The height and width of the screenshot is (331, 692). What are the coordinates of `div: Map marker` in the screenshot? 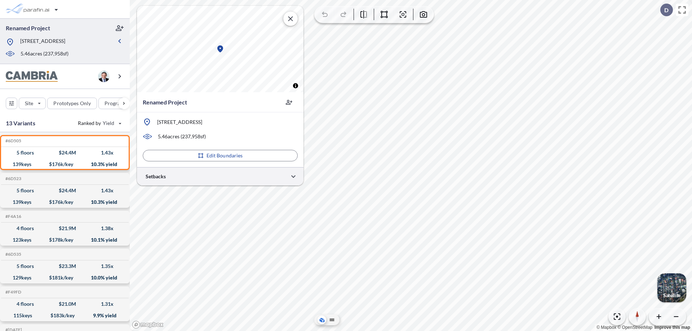 It's located at (220, 49).